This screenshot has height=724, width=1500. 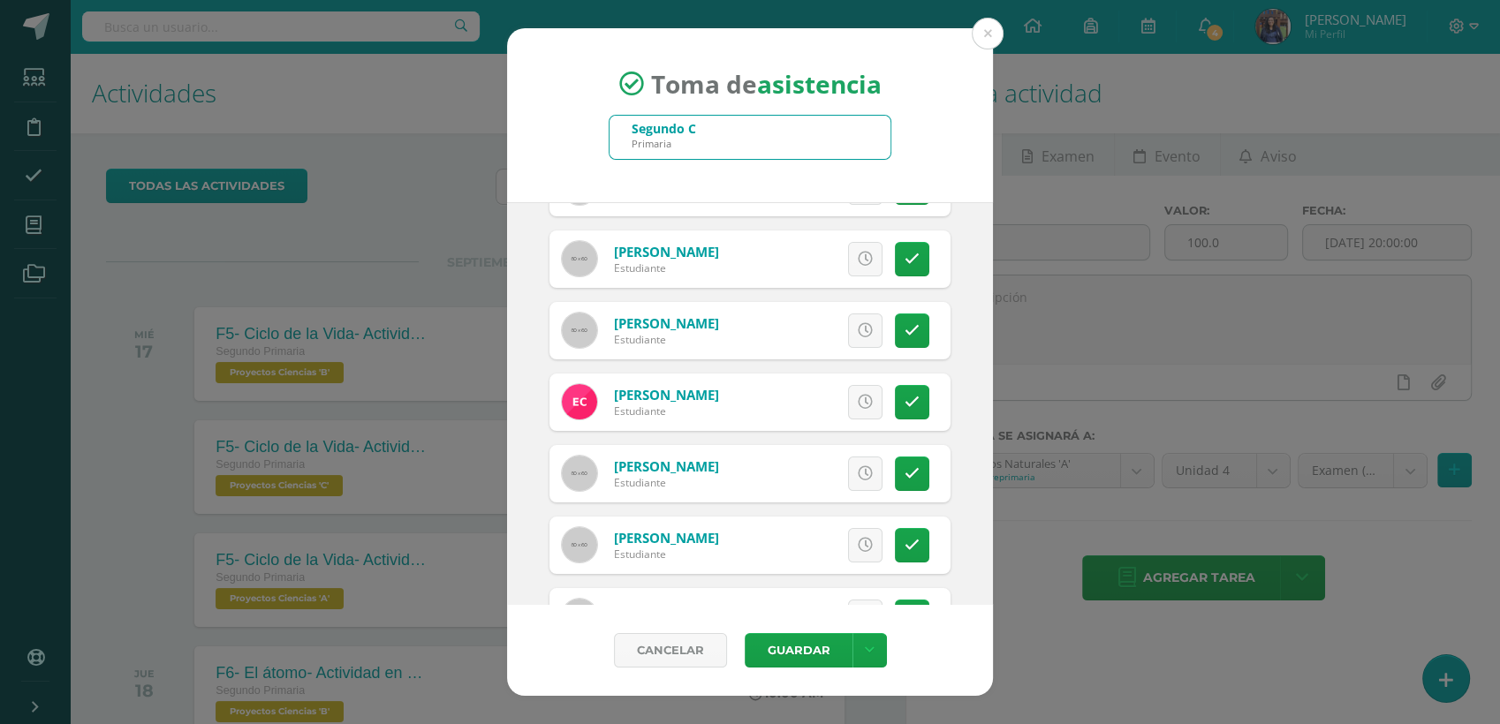 I want to click on img: 88a138cb23e40ed1b7dd21cfbd493e64.png, so click(x=579, y=402).